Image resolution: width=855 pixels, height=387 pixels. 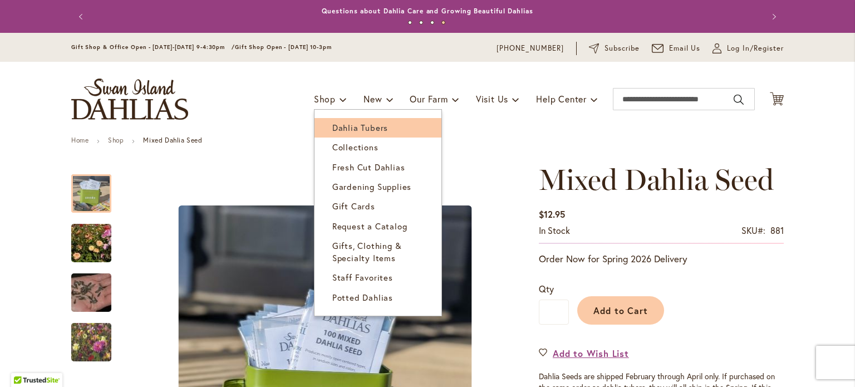 What do you see at coordinates (620, 310) in the screenshot?
I see `button: Add to Cart` at bounding box center [620, 310].